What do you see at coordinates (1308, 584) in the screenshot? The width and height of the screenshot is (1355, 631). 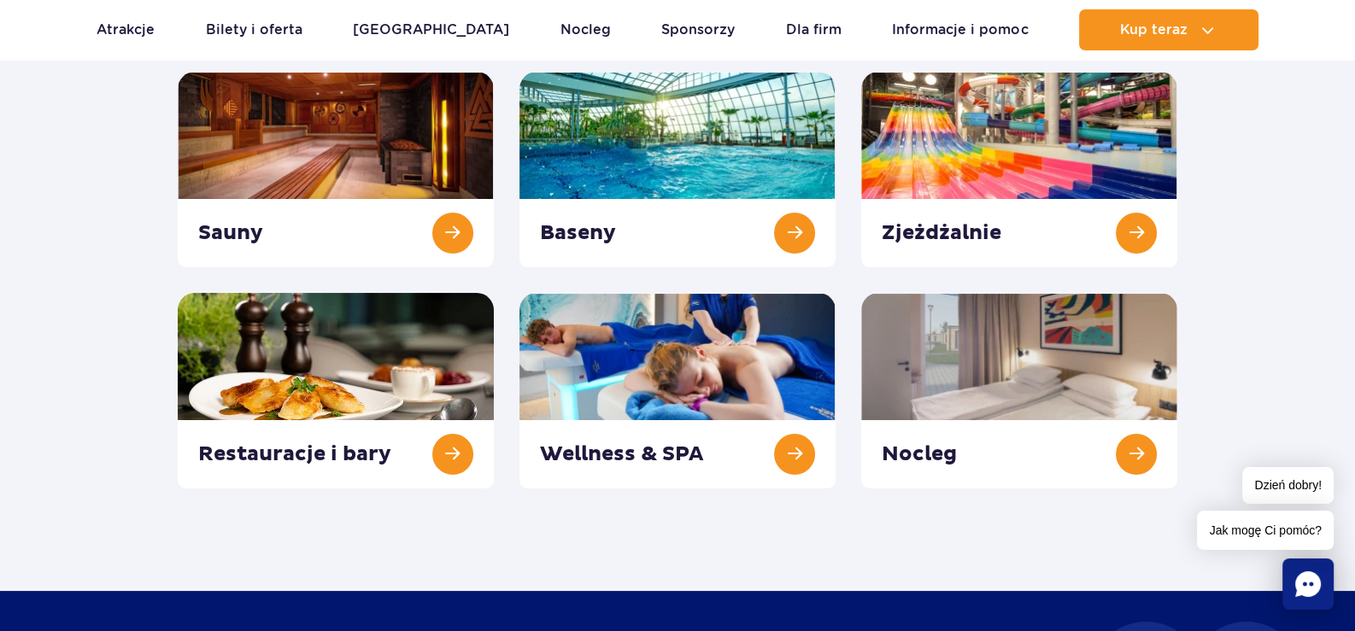 I see `div: Chat` at bounding box center [1308, 584].